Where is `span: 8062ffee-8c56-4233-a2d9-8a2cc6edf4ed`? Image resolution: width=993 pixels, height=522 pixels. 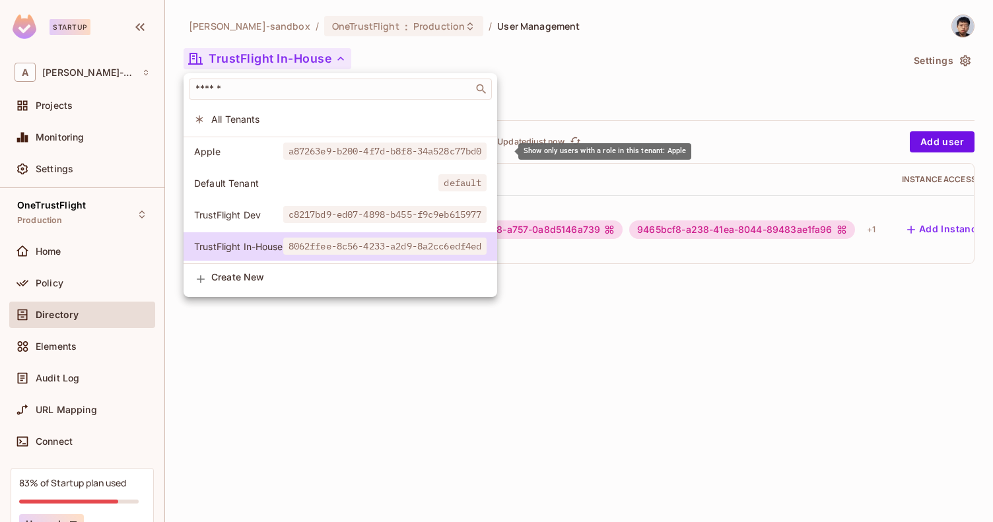 span: 8062ffee-8c56-4233-a2d9-8a2cc6edf4ed is located at coordinates (385, 246).